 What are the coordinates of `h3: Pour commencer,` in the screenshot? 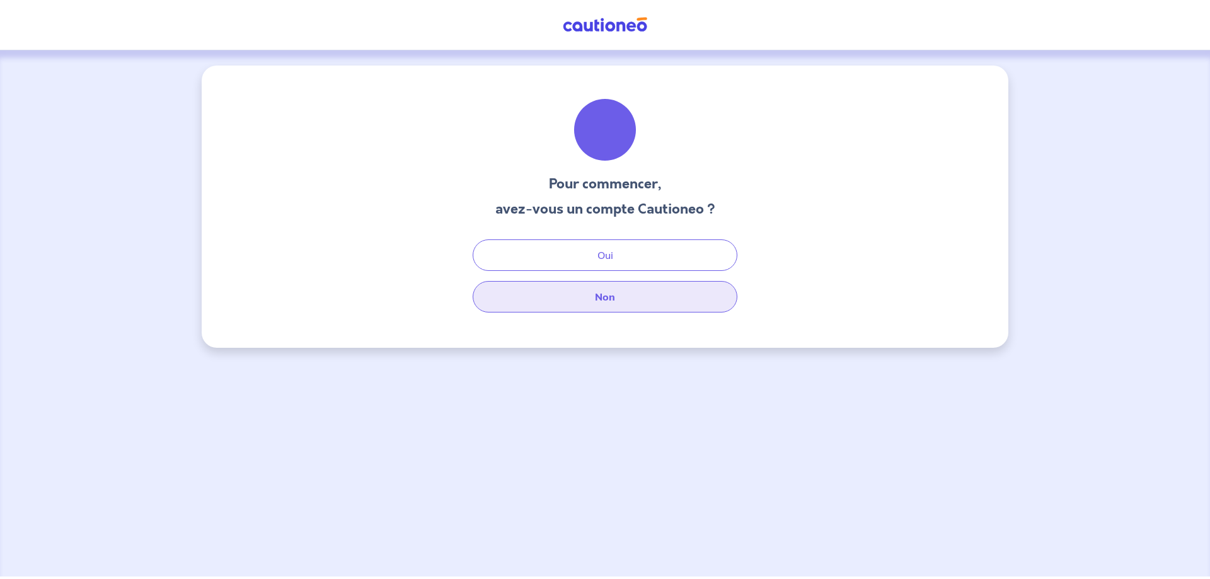 It's located at (605, 184).